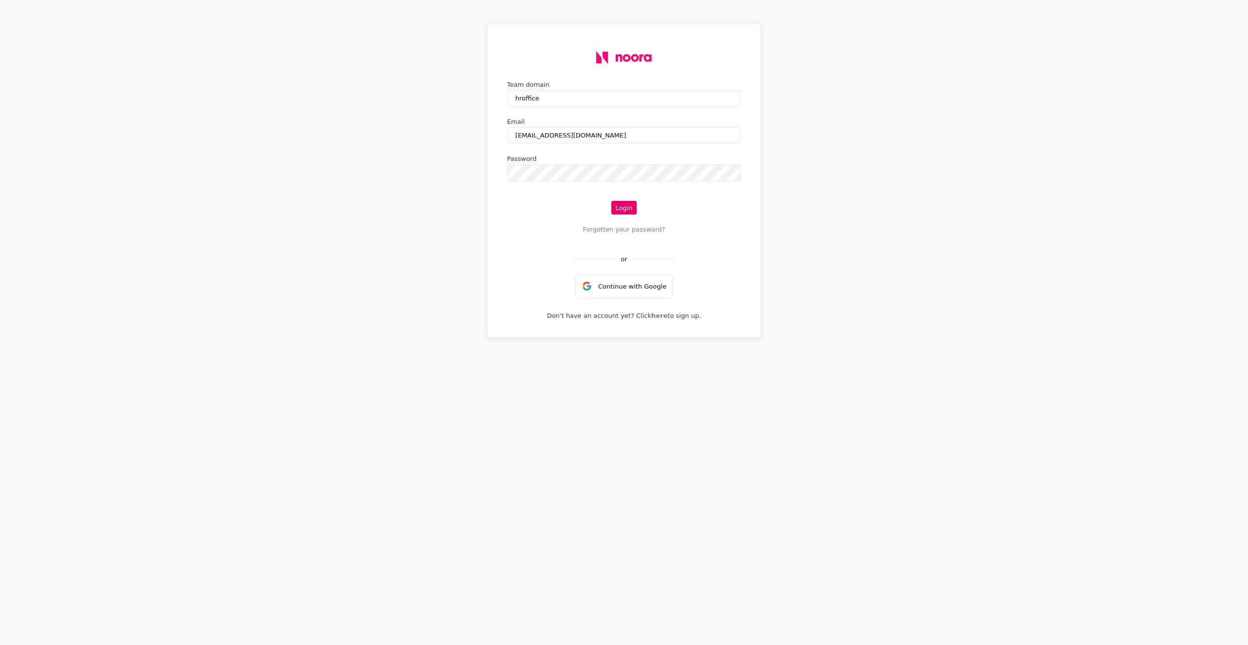 This screenshot has width=1248, height=645. I want to click on input: company, so click(624, 98).